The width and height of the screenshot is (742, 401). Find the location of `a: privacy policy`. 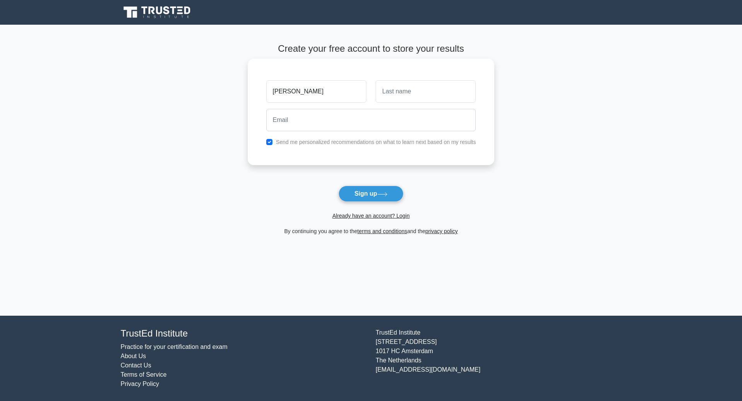

a: privacy policy is located at coordinates (442, 231).